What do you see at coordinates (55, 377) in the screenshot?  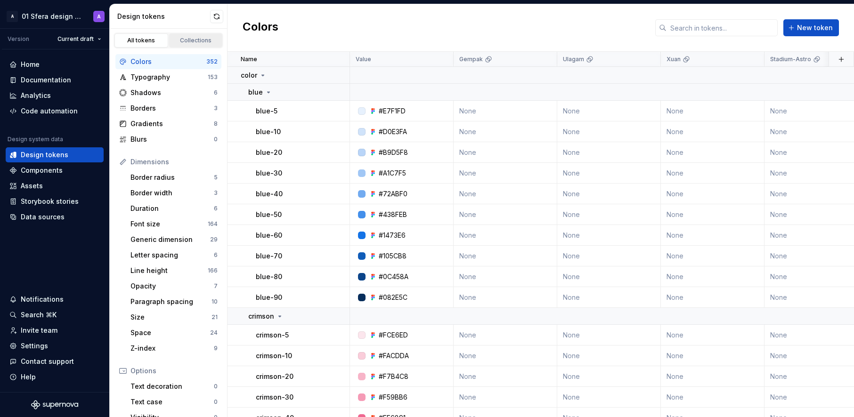 I see `button: Help` at bounding box center [55, 377].